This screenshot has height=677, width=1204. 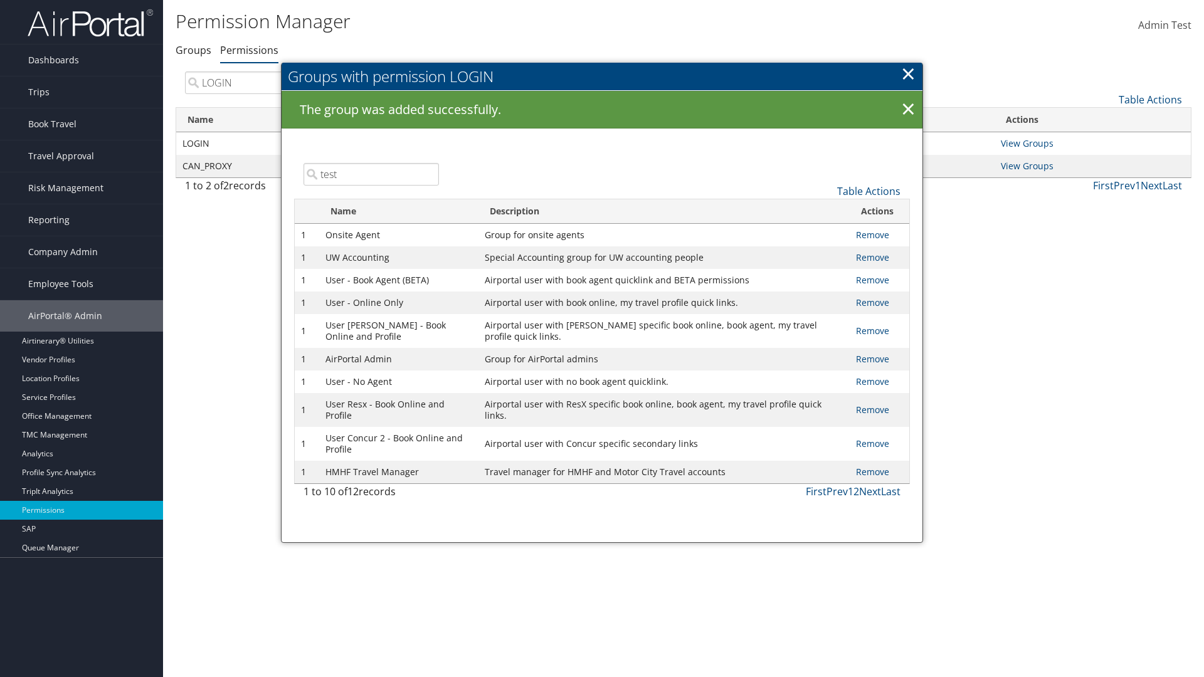 What do you see at coordinates (39, 92) in the screenshot?
I see `span: Trips` at bounding box center [39, 92].